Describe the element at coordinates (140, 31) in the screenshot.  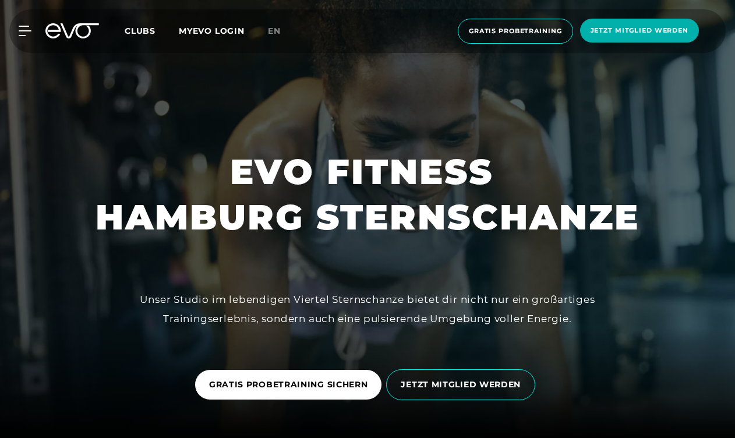
I see `span: Clubs` at that location.